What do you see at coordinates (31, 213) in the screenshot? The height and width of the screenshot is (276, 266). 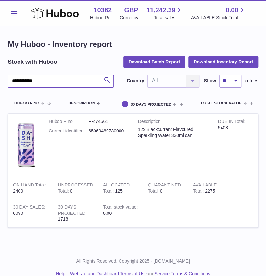 I see `td: 6090` at bounding box center [31, 213].